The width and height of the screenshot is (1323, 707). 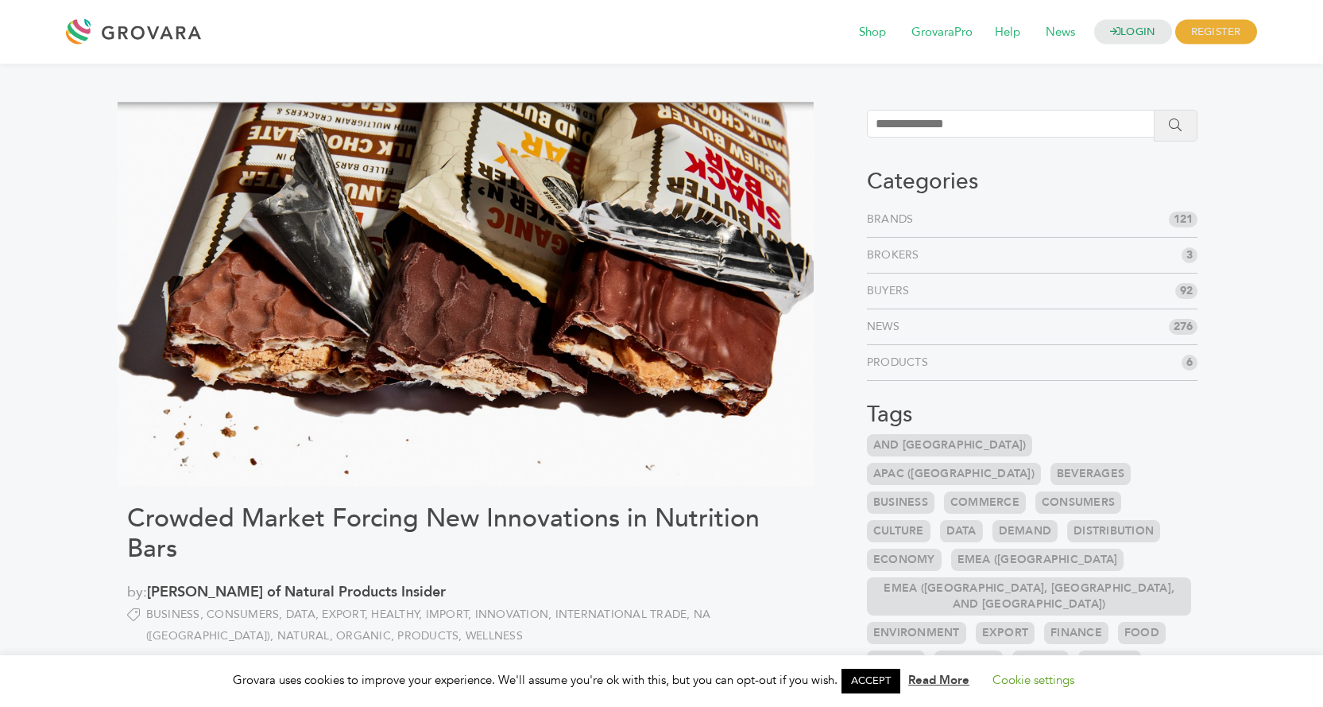 What do you see at coordinates (307, 635) in the screenshot?
I see `a: Natural` at bounding box center [307, 635].